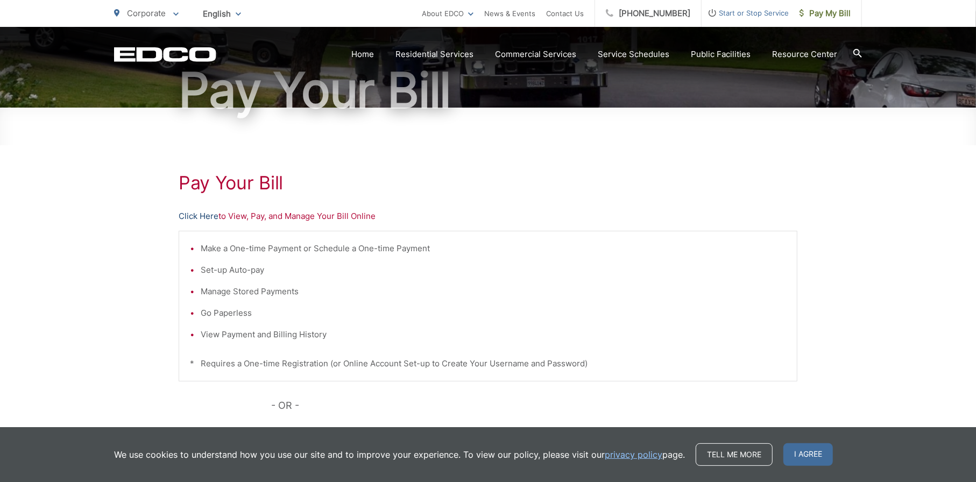 Image resolution: width=976 pixels, height=482 pixels. I want to click on span: English, so click(222, 13).